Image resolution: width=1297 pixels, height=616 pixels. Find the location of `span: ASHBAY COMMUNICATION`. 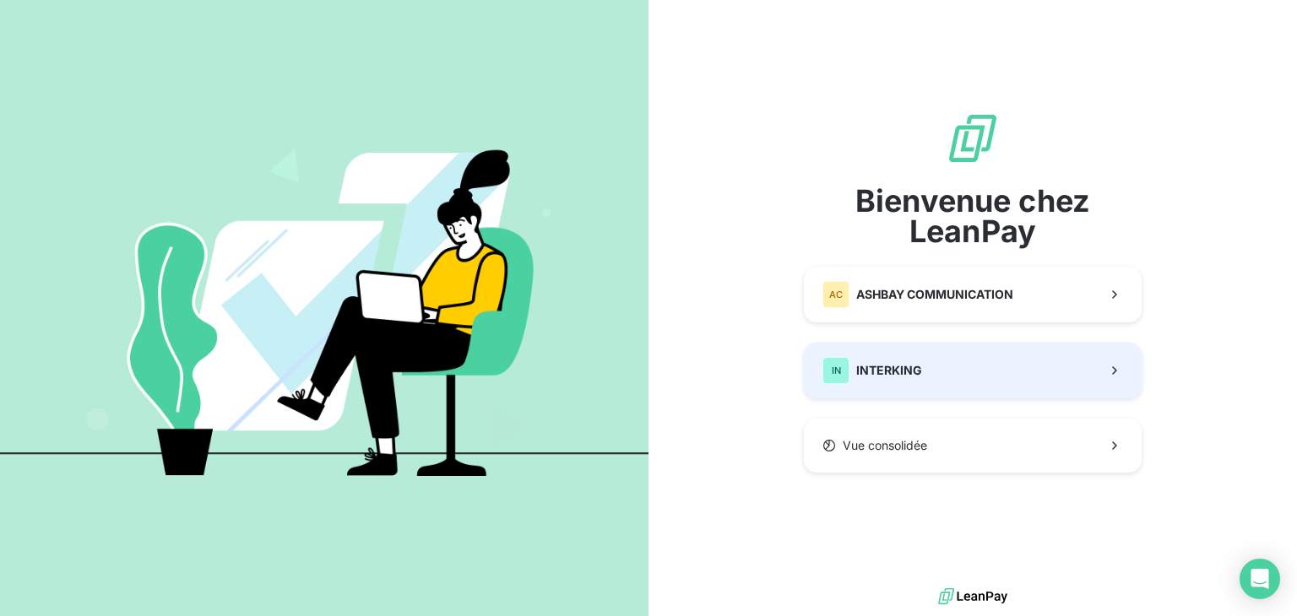

span: ASHBAY COMMUNICATION is located at coordinates (935, 295).